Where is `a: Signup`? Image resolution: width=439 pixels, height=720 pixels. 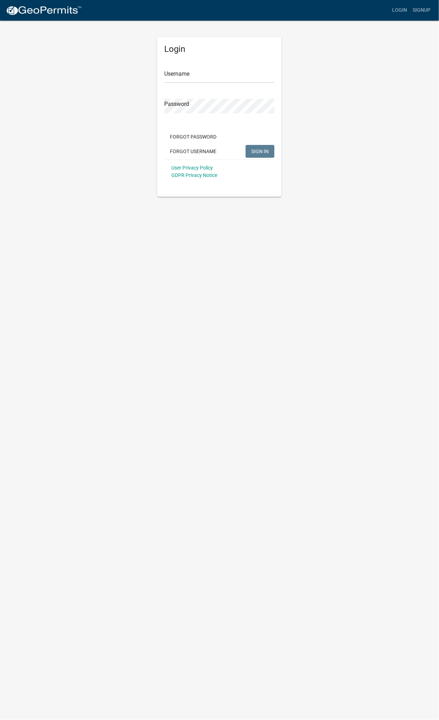 a: Signup is located at coordinates (421, 10).